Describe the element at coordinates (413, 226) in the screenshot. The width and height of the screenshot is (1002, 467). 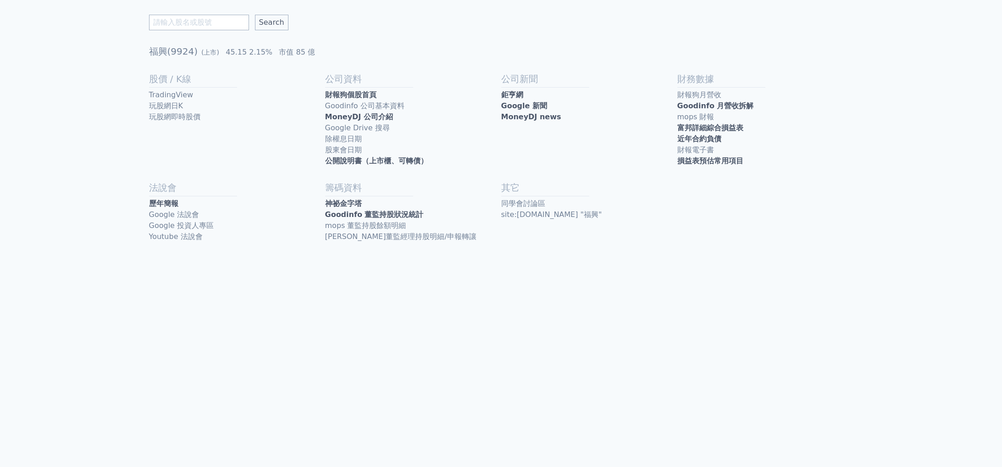
I see `a: mops 董監持股餘額明細` at that location.